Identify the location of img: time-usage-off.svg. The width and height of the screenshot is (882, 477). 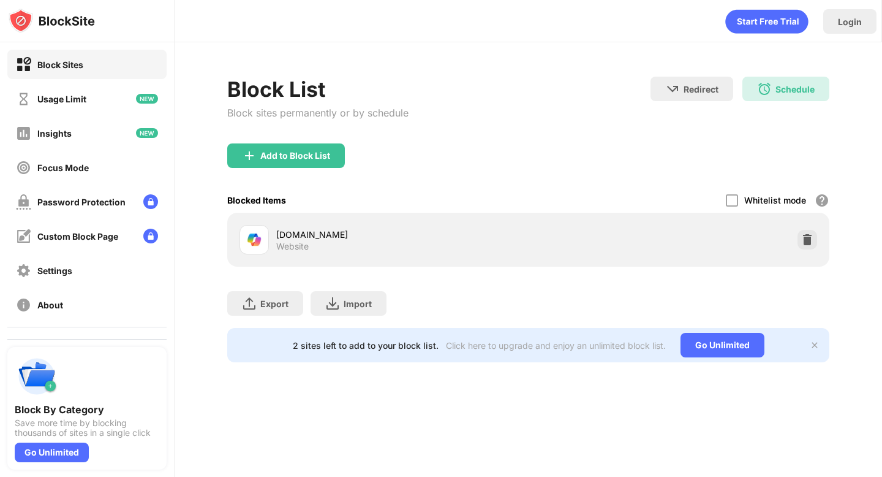
(23, 99).